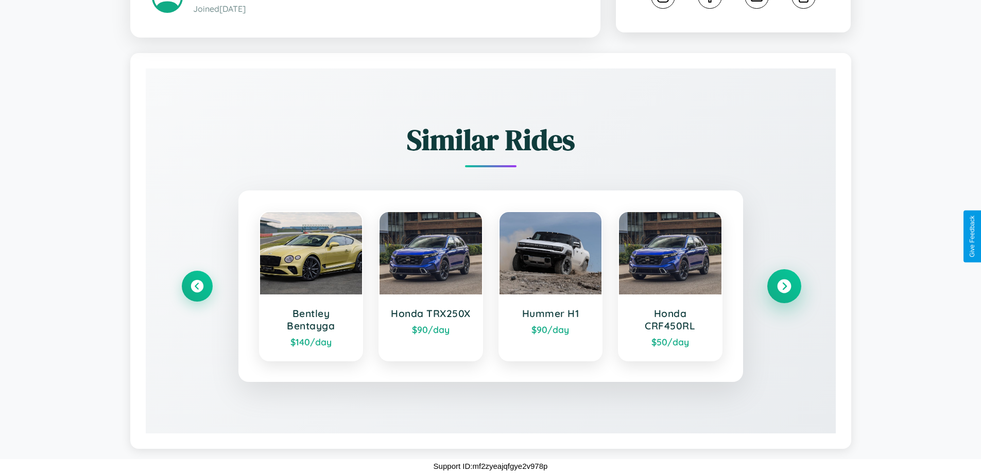 This screenshot has height=473, width=981. What do you see at coordinates (972, 236) in the screenshot?
I see `div: Give Feedback` at bounding box center [972, 236].